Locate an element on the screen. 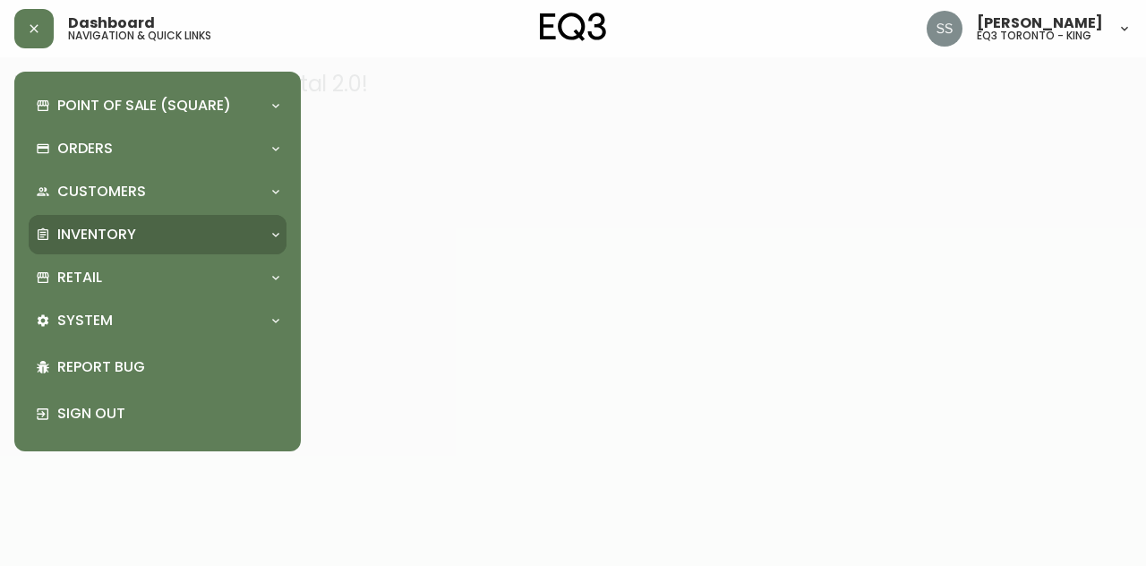  div: Orders is located at coordinates (158, 149).